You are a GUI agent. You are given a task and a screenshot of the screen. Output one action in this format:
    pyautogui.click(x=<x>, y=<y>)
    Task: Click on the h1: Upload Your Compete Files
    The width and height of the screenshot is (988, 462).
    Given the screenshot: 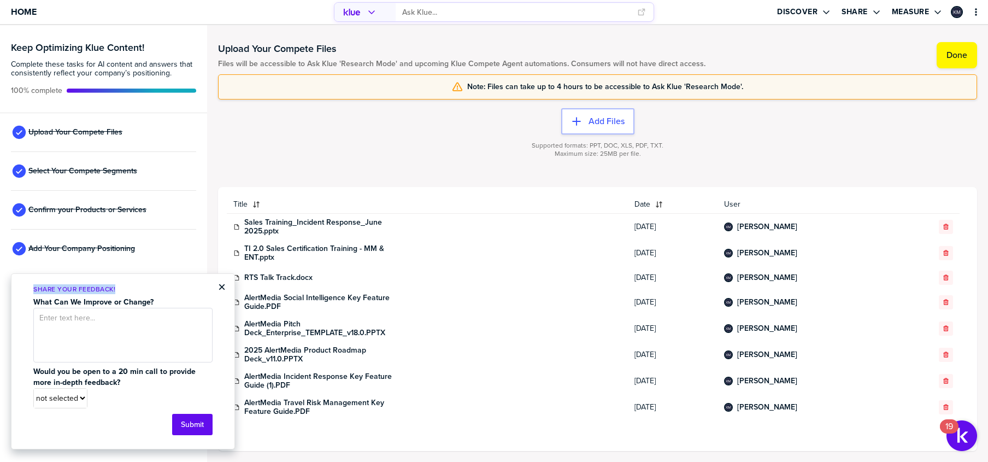 What is the action you would take?
    pyautogui.click(x=462, y=49)
    